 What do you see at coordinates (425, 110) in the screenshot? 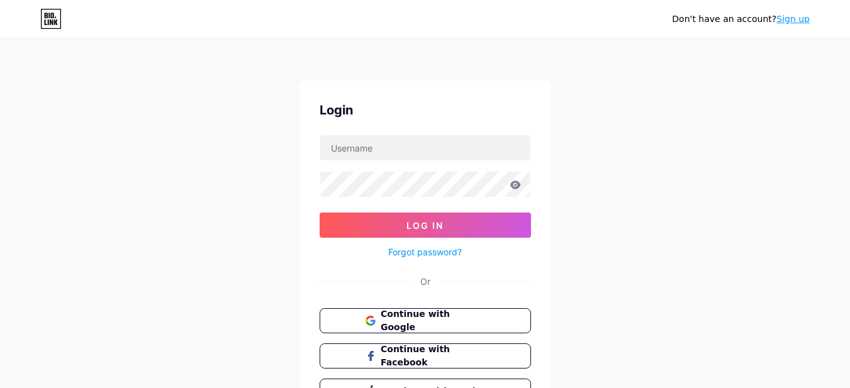
I see `div: Login` at bounding box center [425, 110].